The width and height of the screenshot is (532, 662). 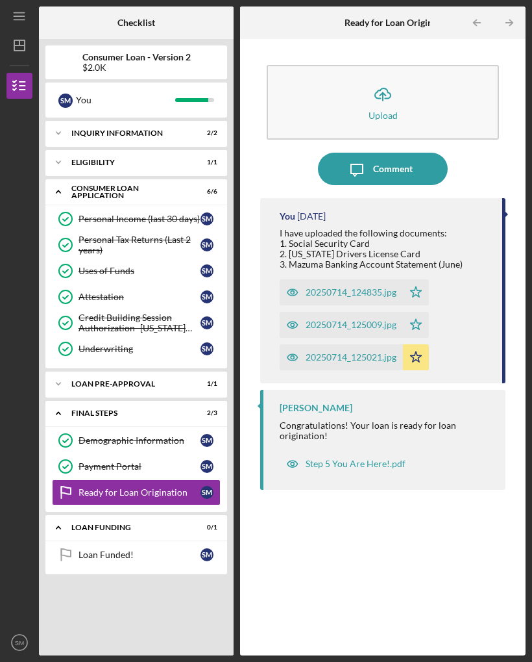 I want to click on div: Upload, so click(x=383, y=115).